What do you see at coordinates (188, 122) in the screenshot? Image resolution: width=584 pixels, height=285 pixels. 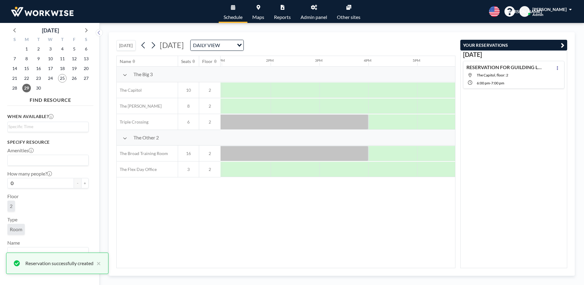 I see `span: 6` at bounding box center [188, 122].